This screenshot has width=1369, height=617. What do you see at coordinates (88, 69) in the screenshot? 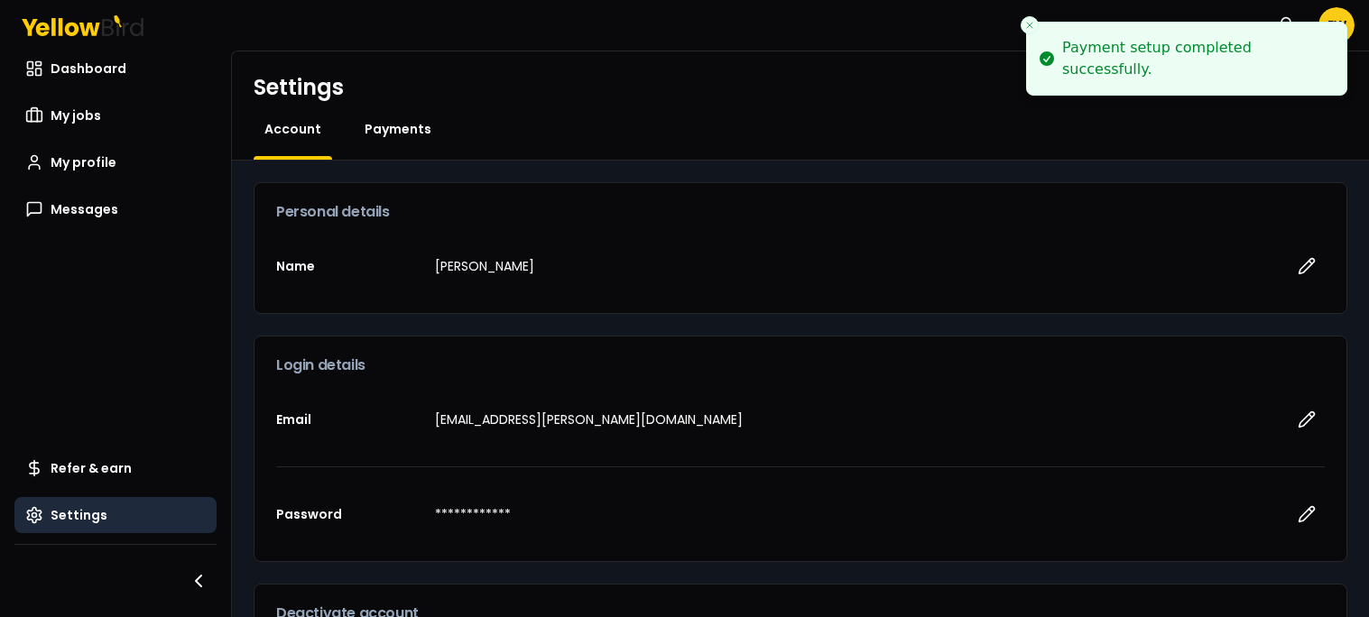
I see `span: Dashboard` at bounding box center [88, 69].